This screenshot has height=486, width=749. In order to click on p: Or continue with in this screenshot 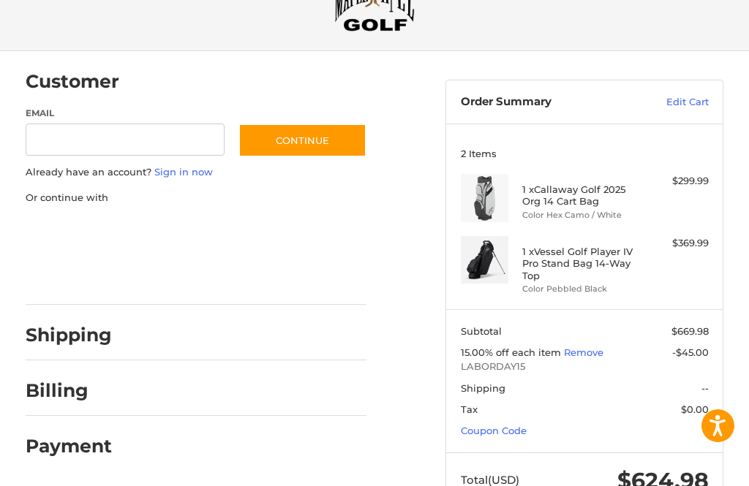, I will do `click(196, 198)`.